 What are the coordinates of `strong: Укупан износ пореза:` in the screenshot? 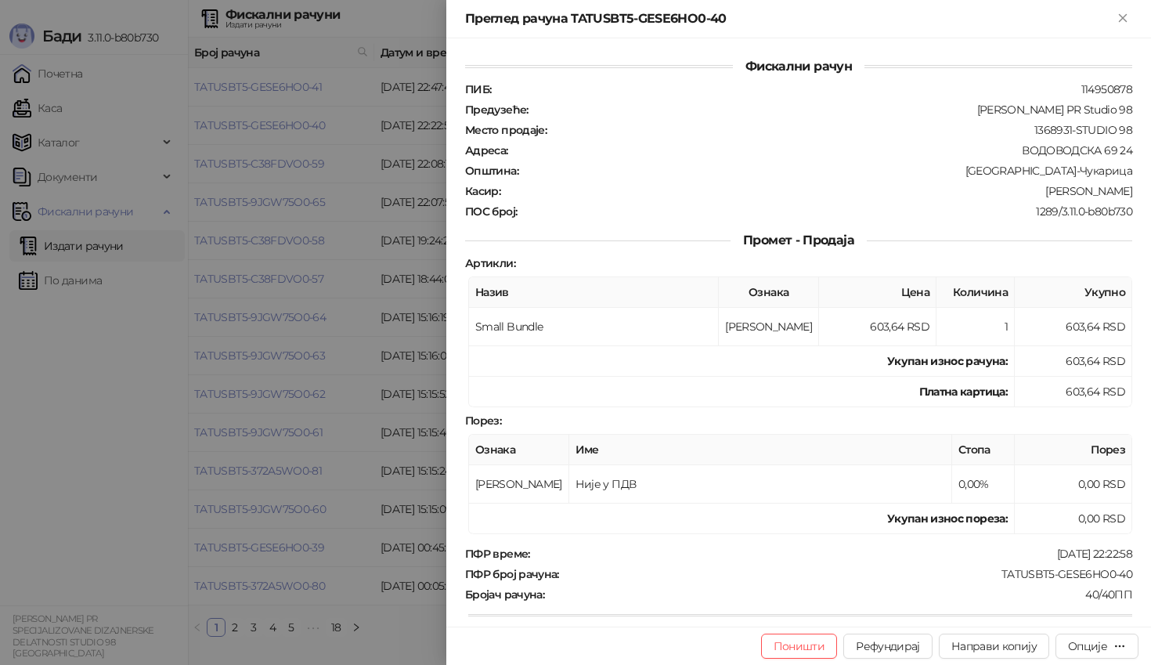 It's located at (948, 518).